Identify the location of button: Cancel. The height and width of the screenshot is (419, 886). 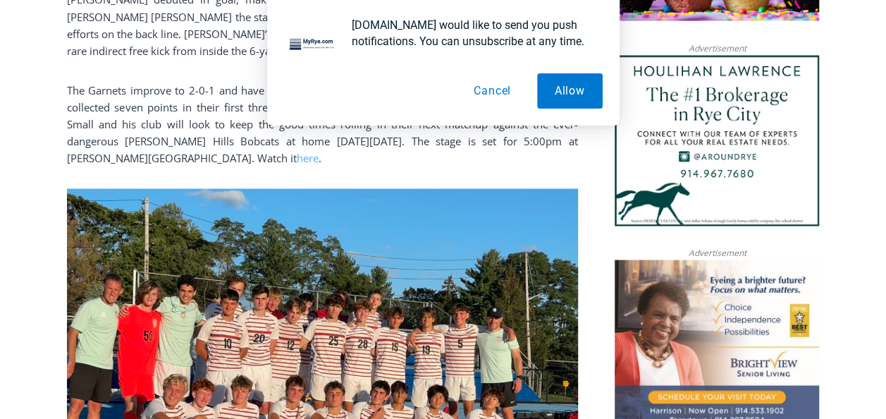
(492, 91).